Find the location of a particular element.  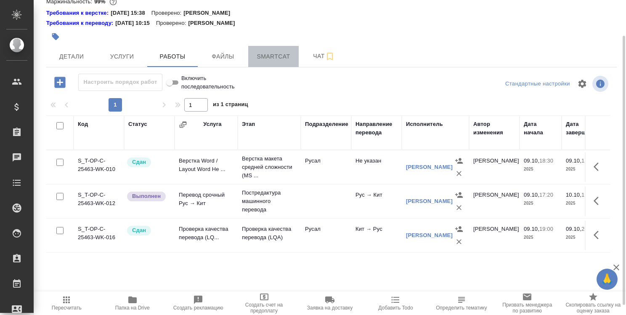

button: Заявка на доставку is located at coordinates (330, 303).